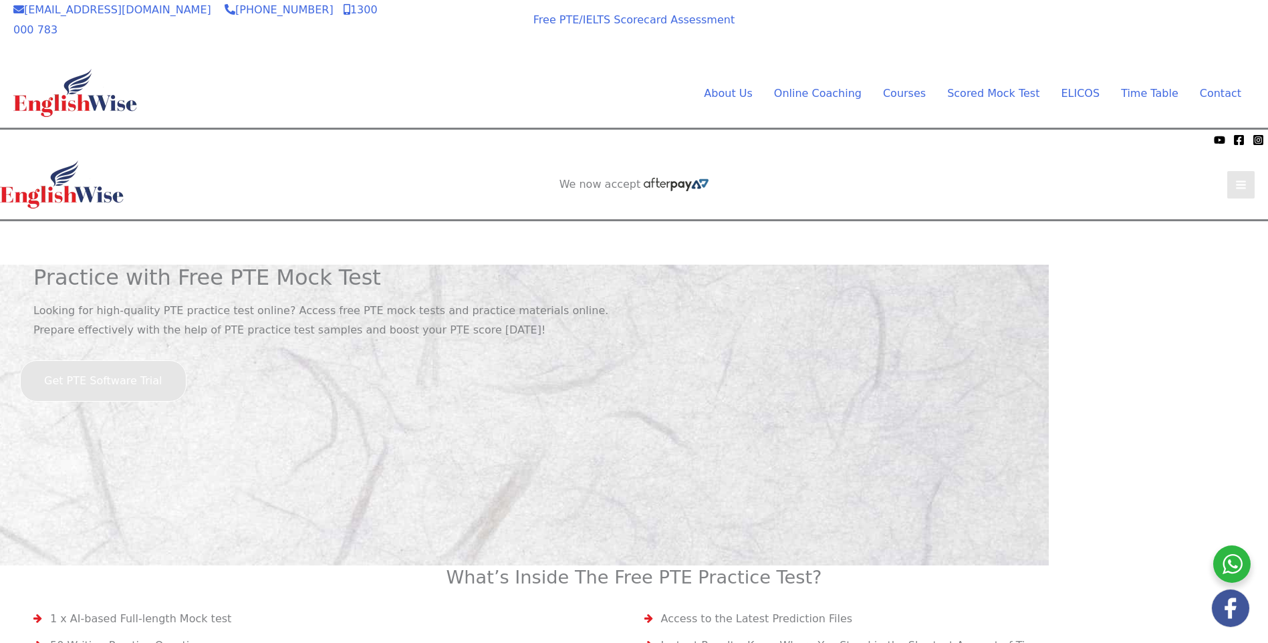 The image size is (1268, 643). I want to click on aside: Header Widget 2, so click(634, 184).